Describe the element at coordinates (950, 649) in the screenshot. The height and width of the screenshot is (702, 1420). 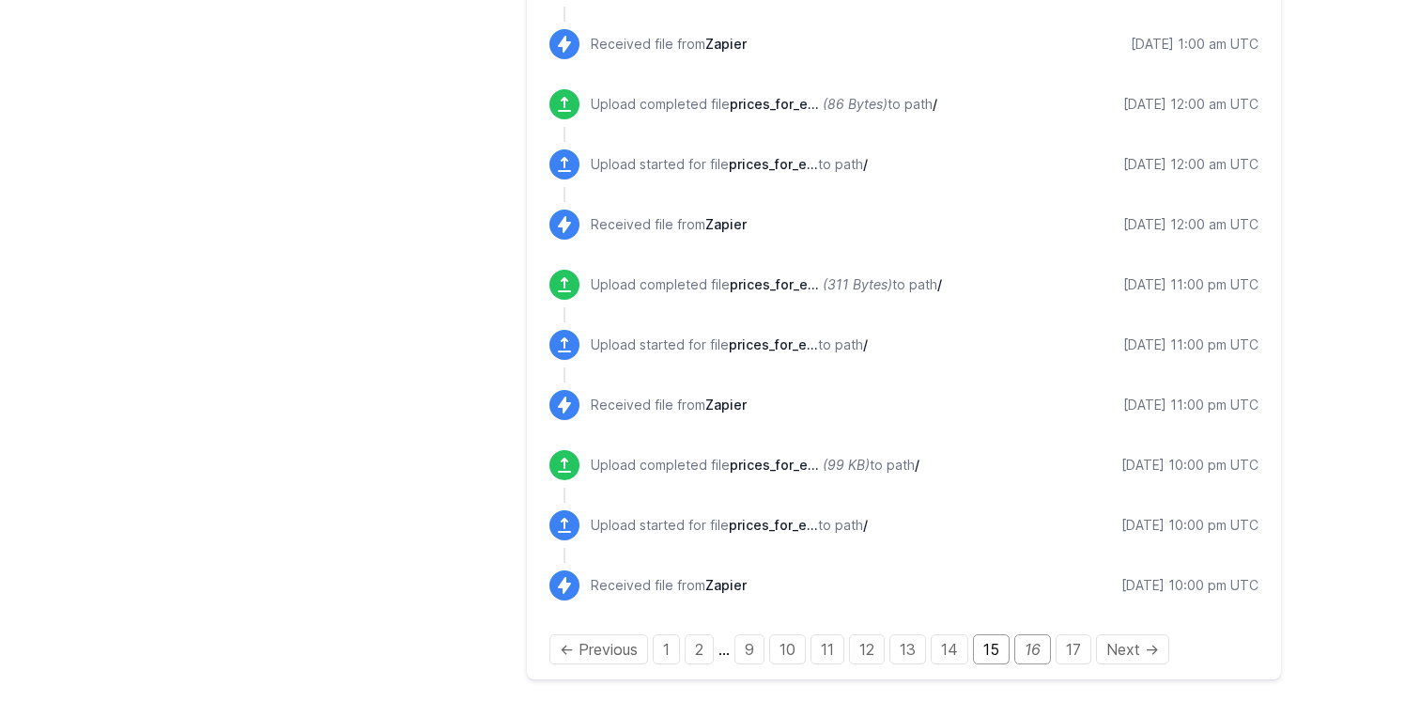
I see `a: Page 14` at that location.